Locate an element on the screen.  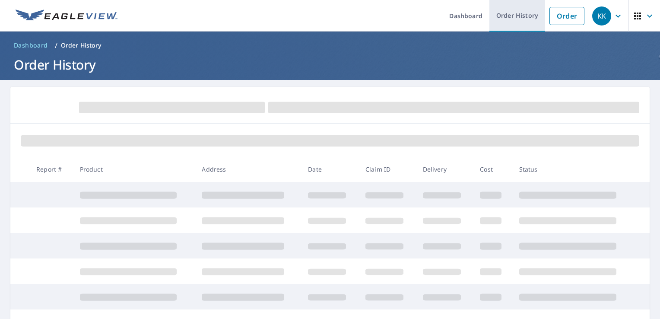
img: EV Logo is located at coordinates (67, 16).